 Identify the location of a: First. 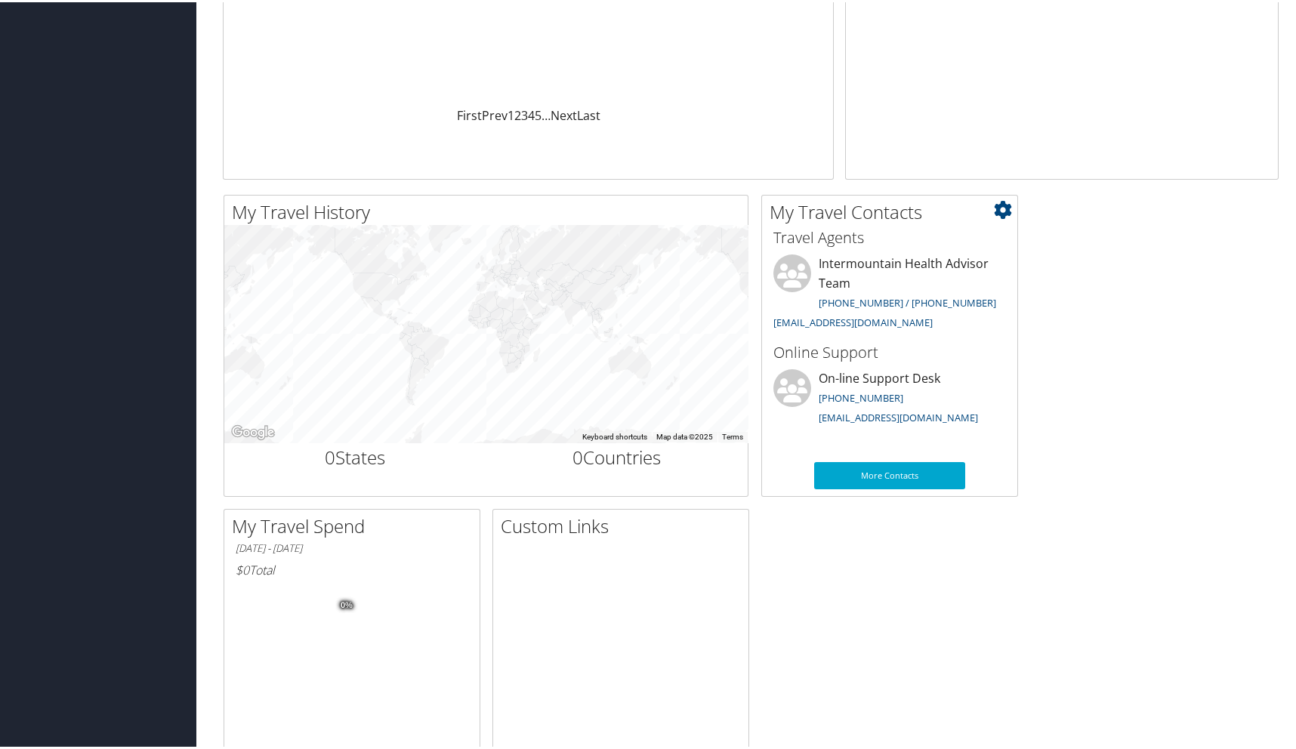
(469, 113).